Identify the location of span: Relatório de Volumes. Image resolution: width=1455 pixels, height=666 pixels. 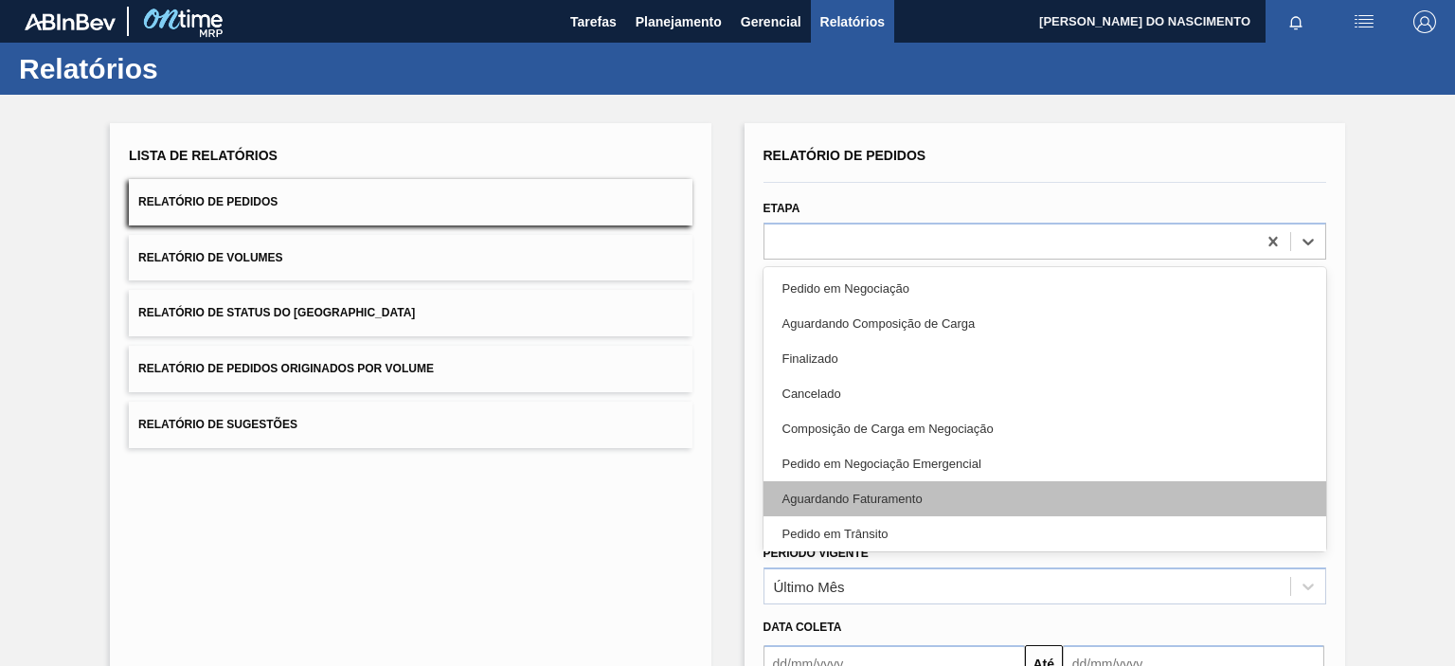
(210, 258).